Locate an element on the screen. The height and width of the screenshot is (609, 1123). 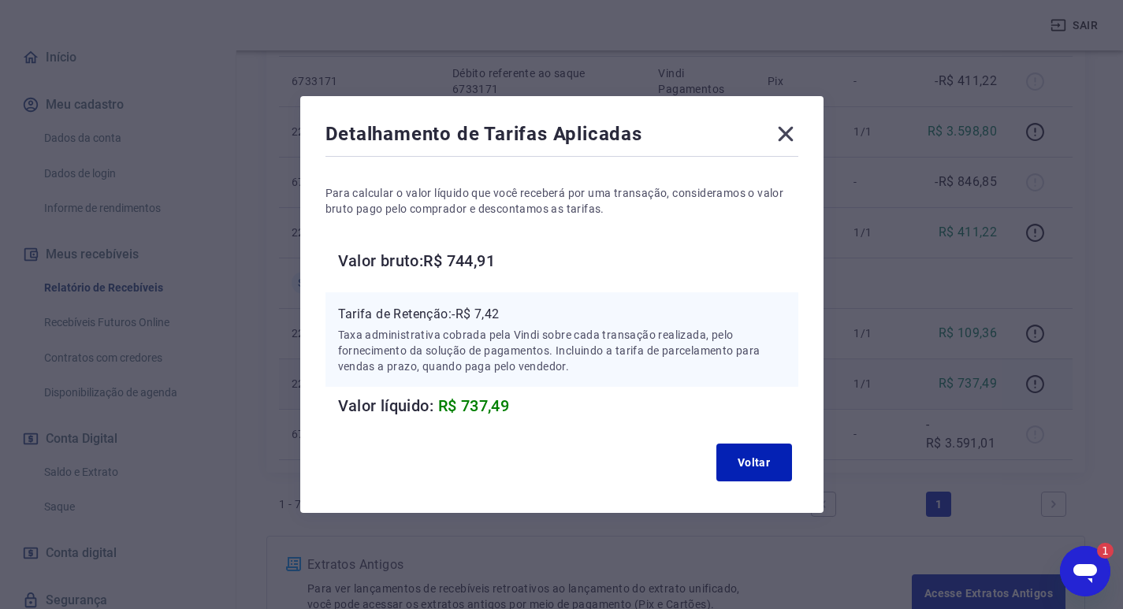
h6: Valor bruto: R$ 744,91 is located at coordinates (568, 261).